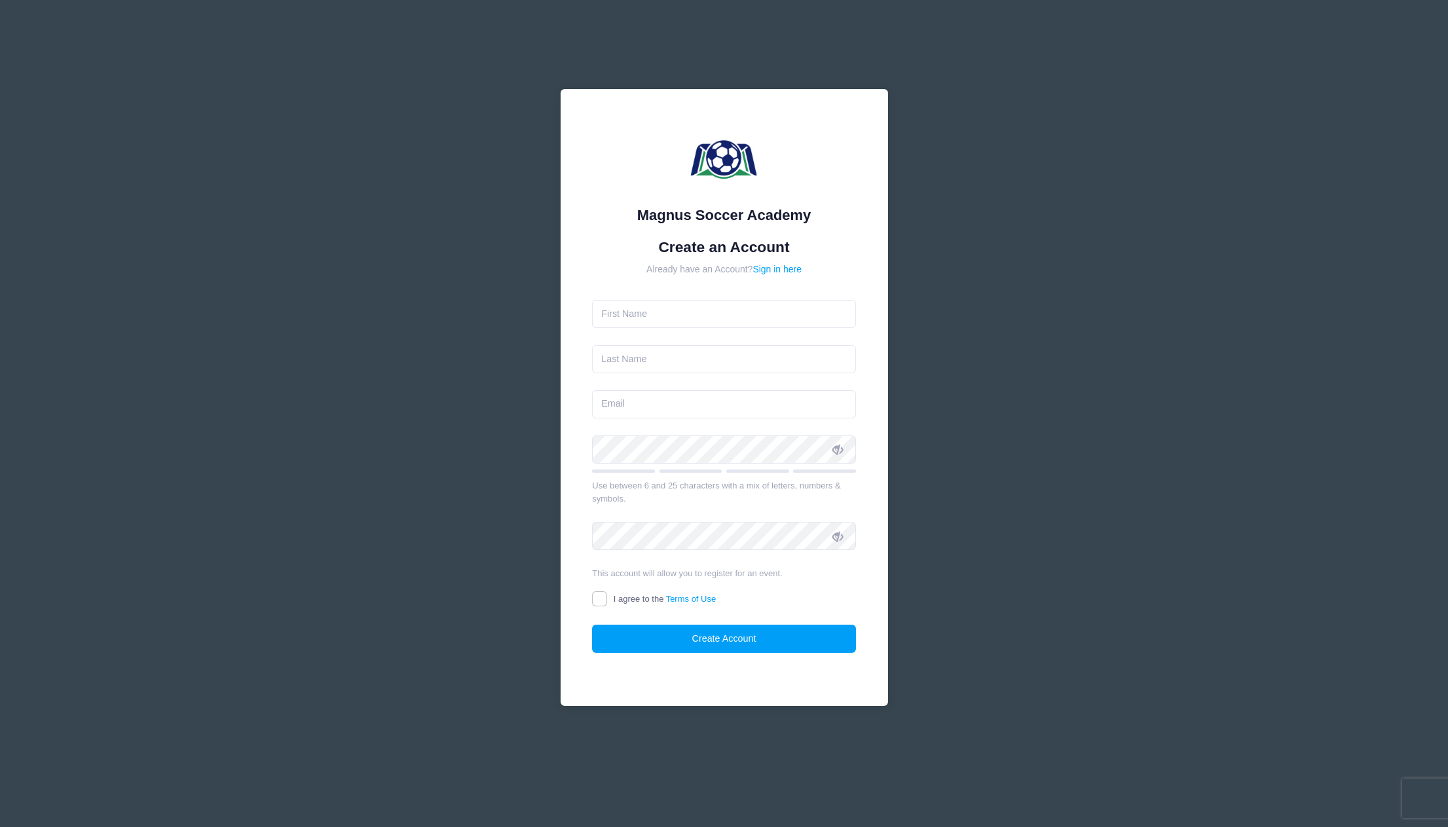 The height and width of the screenshot is (827, 1448). I want to click on span: I agree to the, so click(665, 598).